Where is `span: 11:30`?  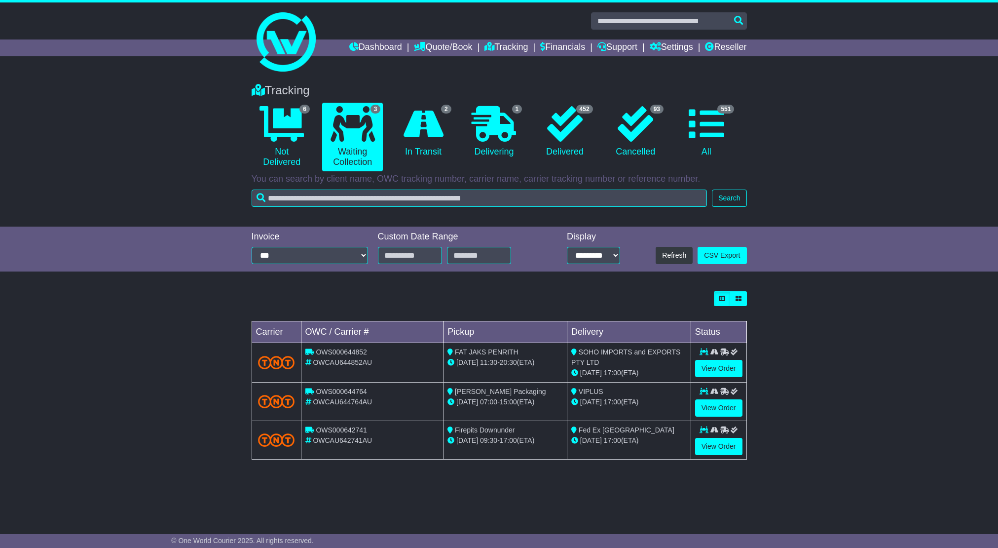 span: 11:30 is located at coordinates (488, 362).